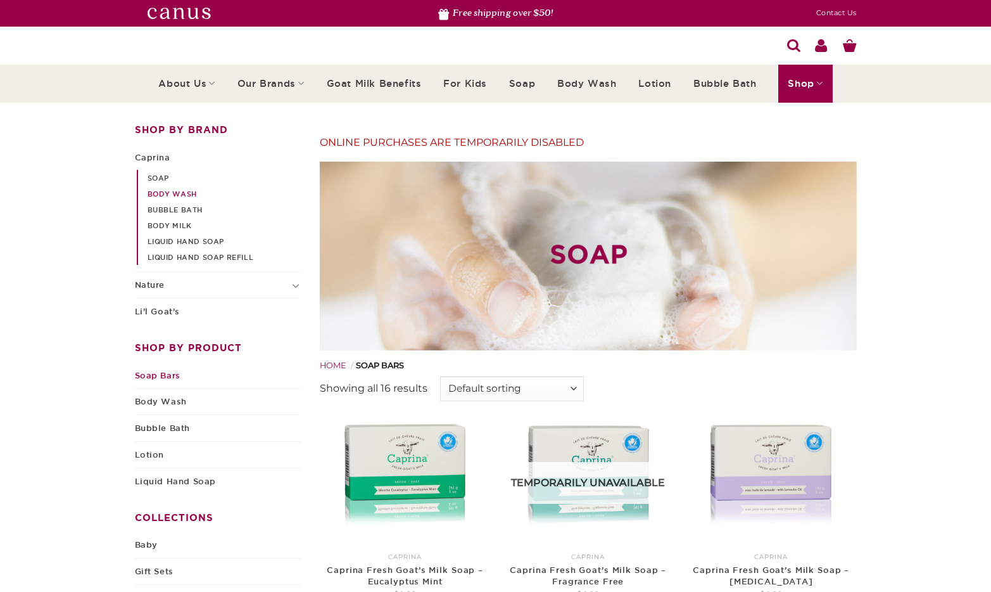 The width and height of the screenshot is (991, 592). I want to click on nav: Soap Bars, so click(588, 365).